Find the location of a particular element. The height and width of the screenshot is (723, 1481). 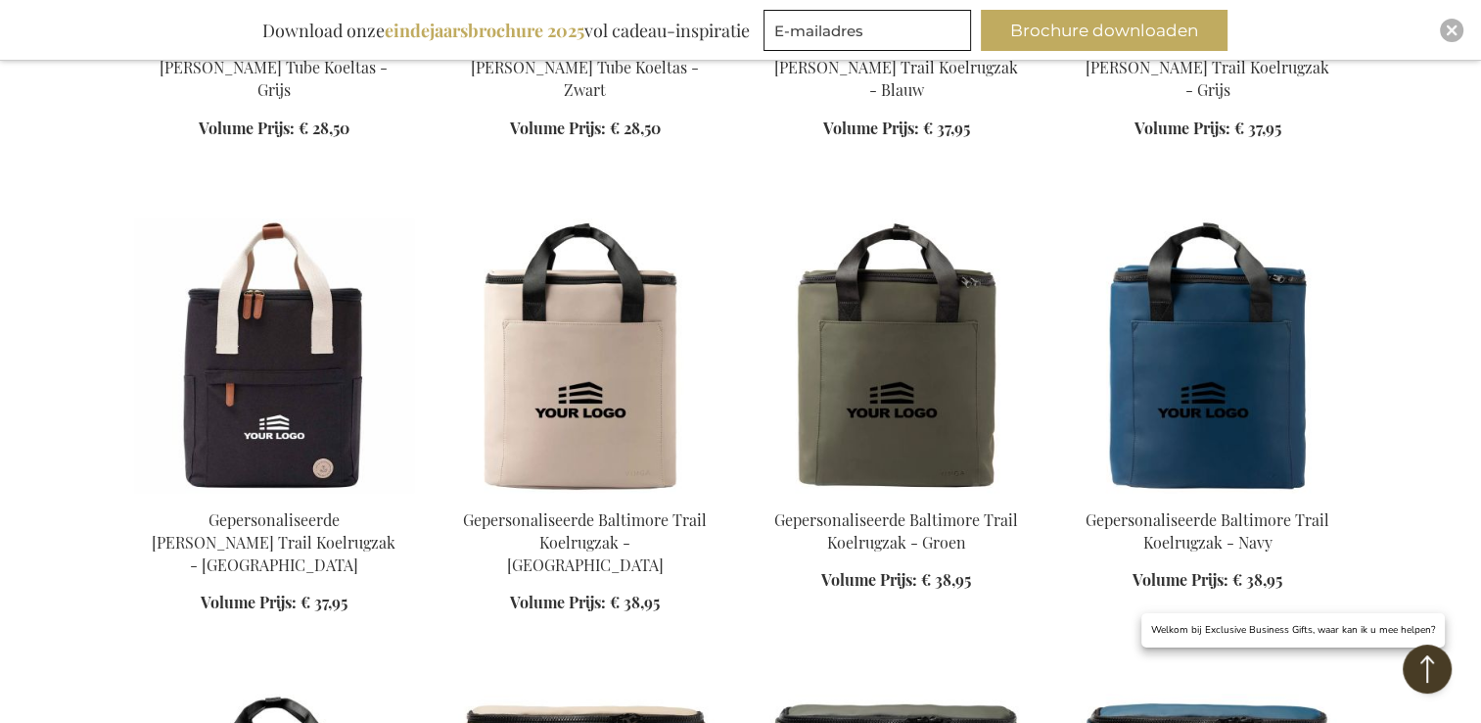

div: Download onze vol cadeau-inspiratie is located at coordinates (506, 30).